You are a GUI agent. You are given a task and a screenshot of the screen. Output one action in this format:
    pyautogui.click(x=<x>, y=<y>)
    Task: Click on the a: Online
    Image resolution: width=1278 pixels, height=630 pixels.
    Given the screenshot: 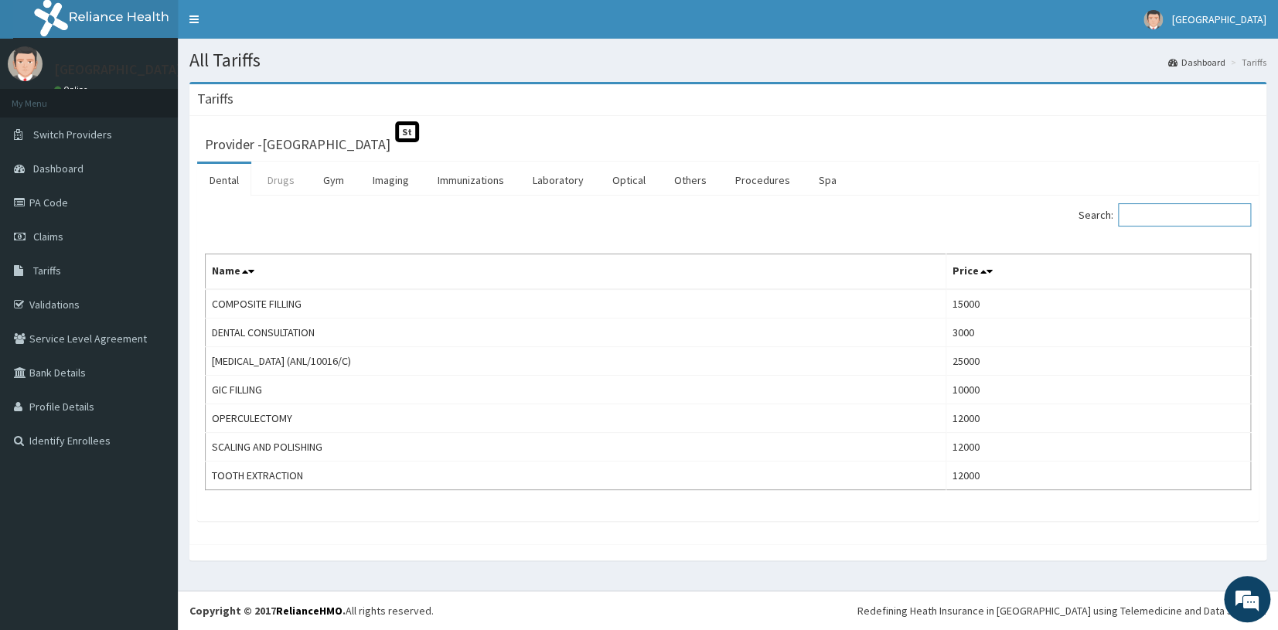 What is the action you would take?
    pyautogui.click(x=73, y=90)
    